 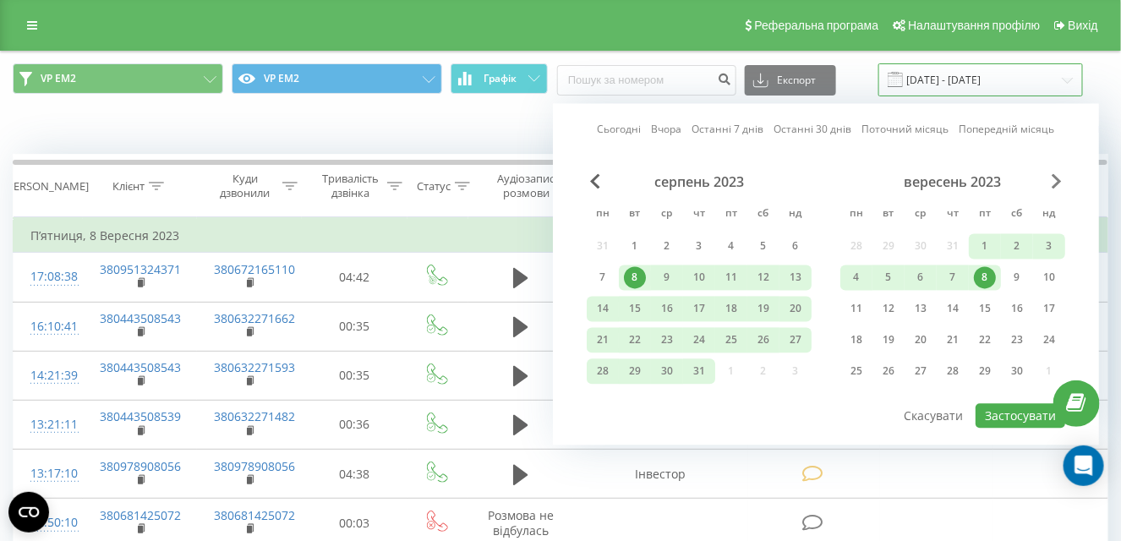 I want to click on div: 18, so click(x=731, y=309).